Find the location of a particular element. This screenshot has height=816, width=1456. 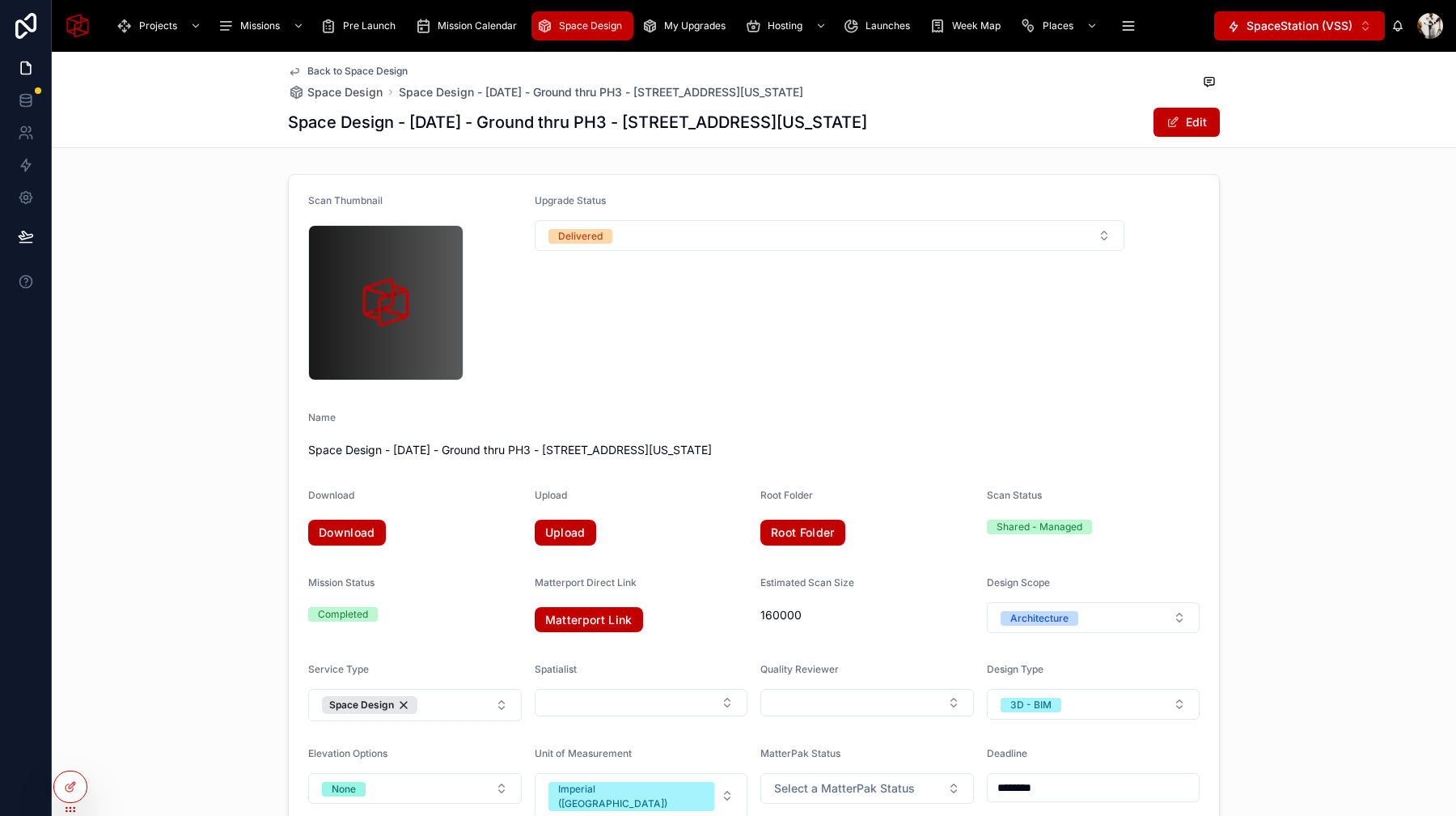

span: Back to Space Design is located at coordinates (358, 71).